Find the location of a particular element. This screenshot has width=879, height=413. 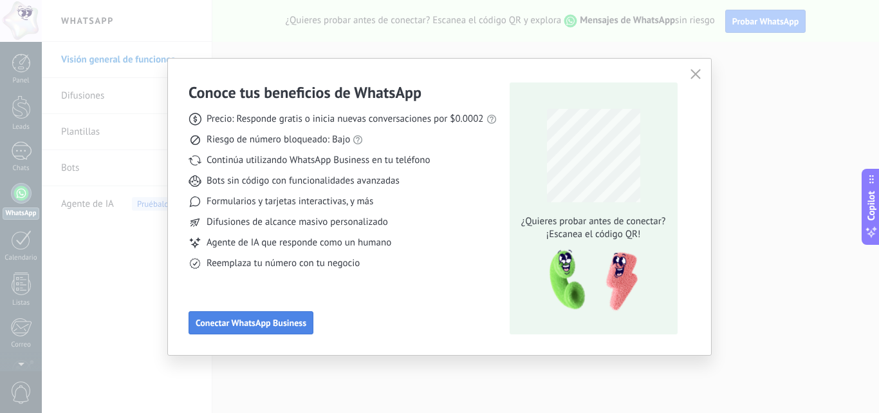

span: Difusiones de alcance masivo personalizado is located at coordinates (297, 222).